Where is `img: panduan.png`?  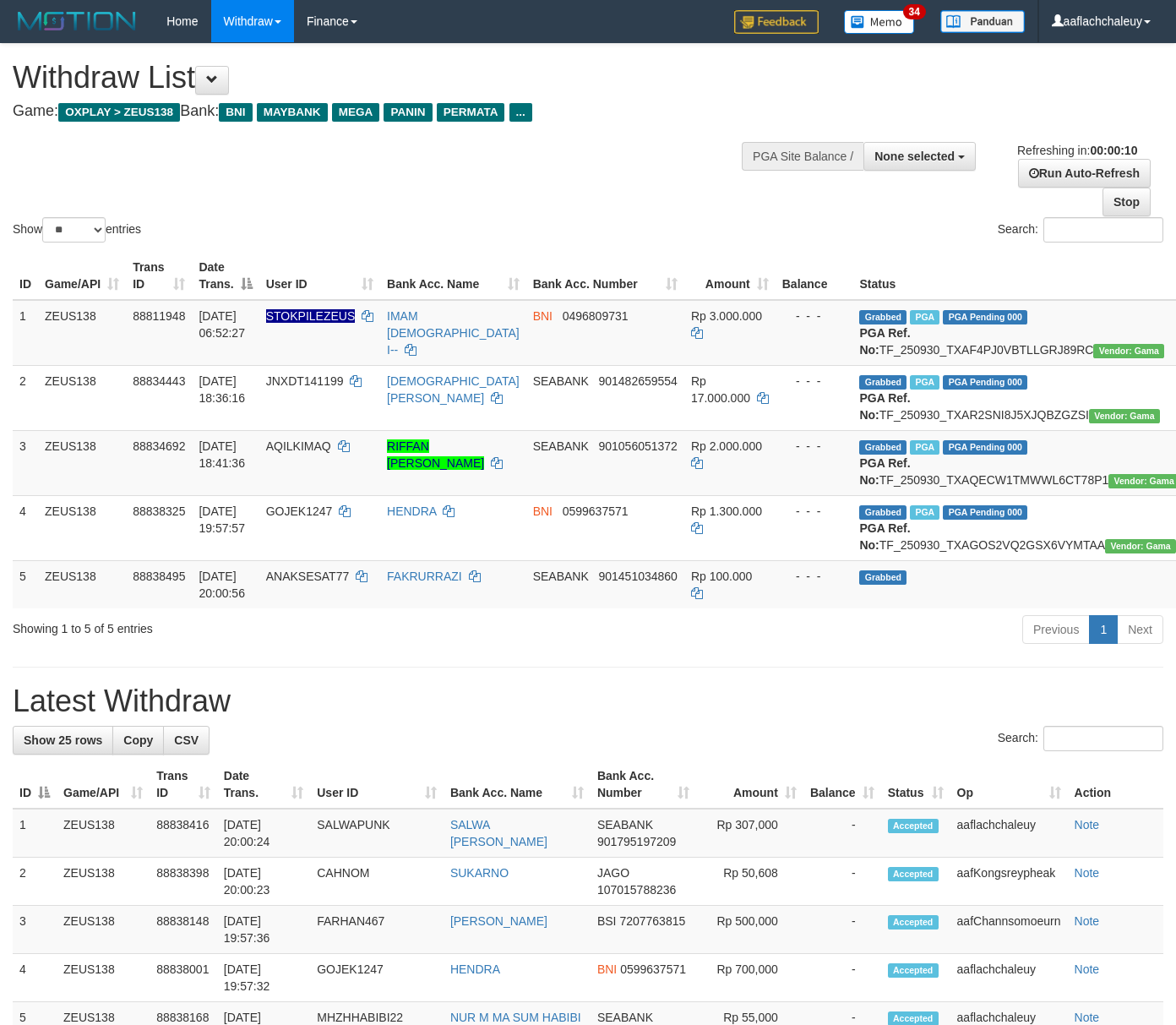
img: panduan.png is located at coordinates (983, 21).